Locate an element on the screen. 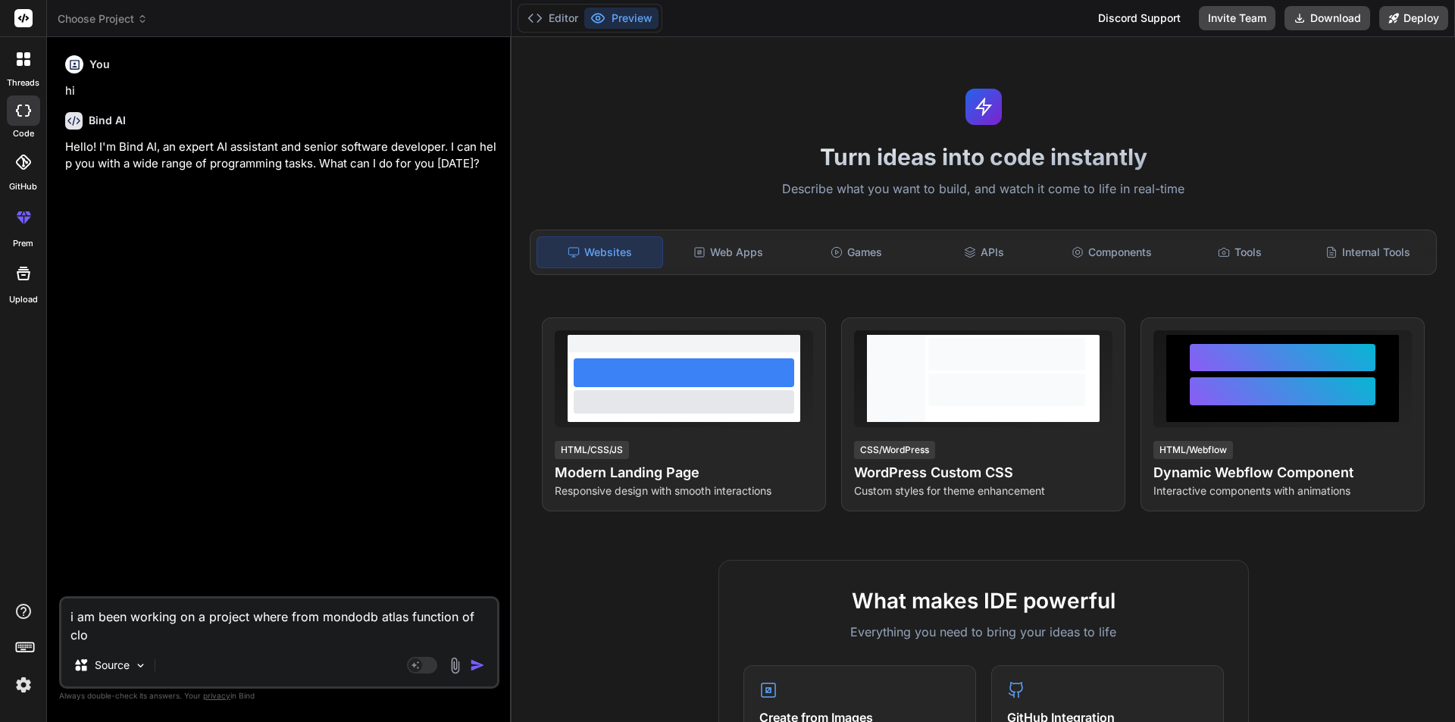  p: Responsive design with smooth interactions is located at coordinates (684, 491).